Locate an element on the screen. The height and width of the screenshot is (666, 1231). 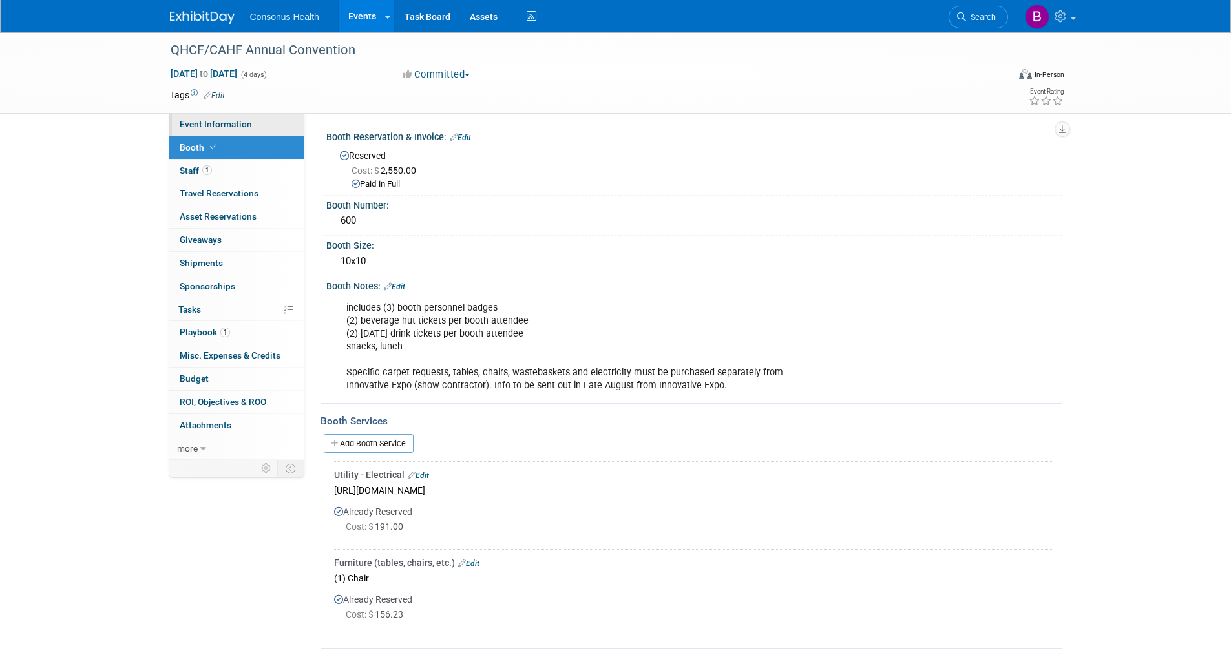
a: Add Booth Service is located at coordinates (368, 443).